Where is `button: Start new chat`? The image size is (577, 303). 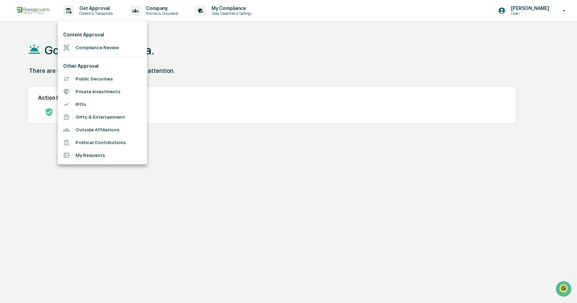
button: Start new chat is located at coordinates (121, 59).